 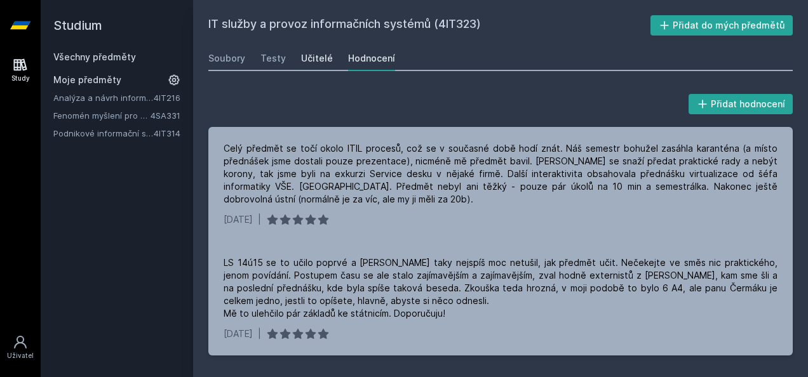 I want to click on div: Study, so click(x=20, y=78).